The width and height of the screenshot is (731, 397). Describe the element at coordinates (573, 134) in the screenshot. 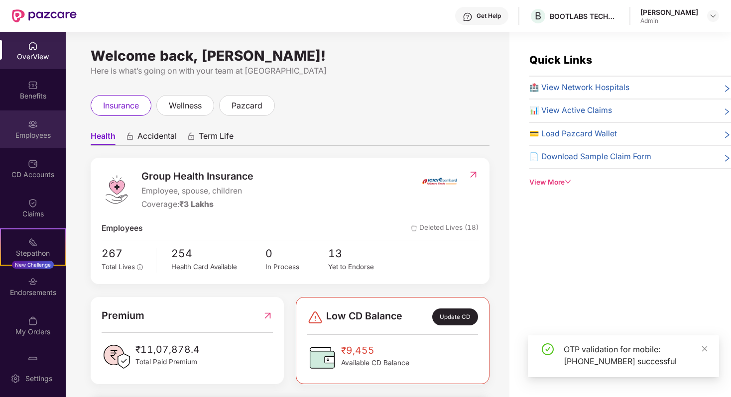

I see `span: 💳 Load Pazcard Wallet` at that location.